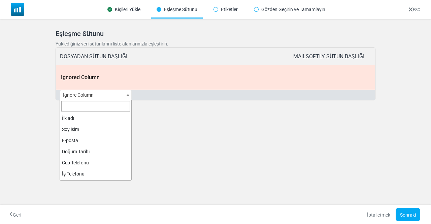  What do you see at coordinates (415, 10) in the screenshot?
I see `a: ESC` at bounding box center [415, 10].